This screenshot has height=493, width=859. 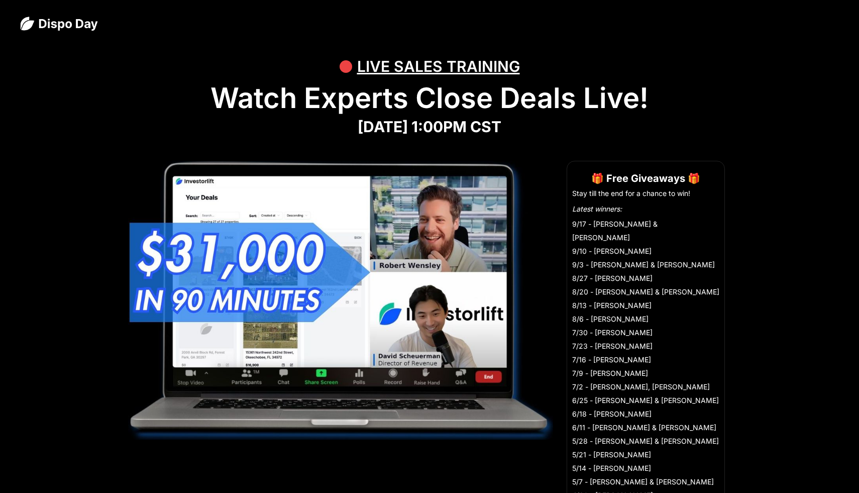 What do you see at coordinates (645, 178) in the screenshot?
I see `strong: 🎁 Free Giveaways 🎁` at bounding box center [645, 178].